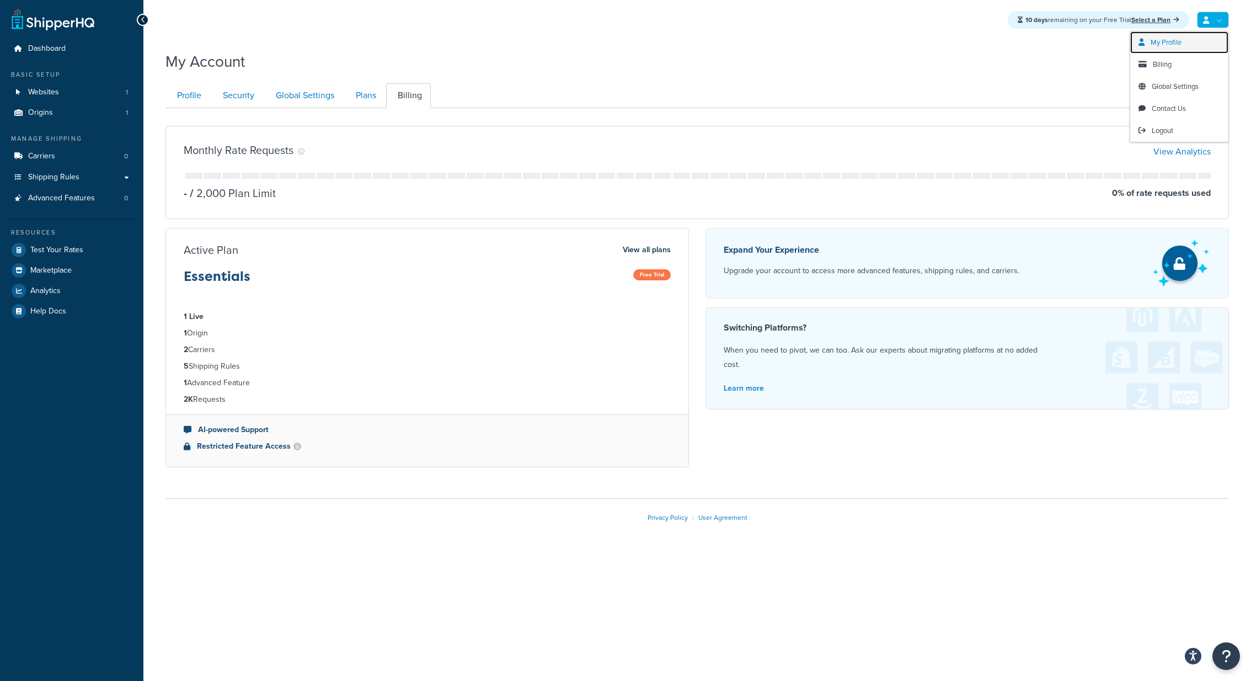  What do you see at coordinates (72, 113) in the screenshot?
I see `li: Origins` at bounding box center [72, 113].